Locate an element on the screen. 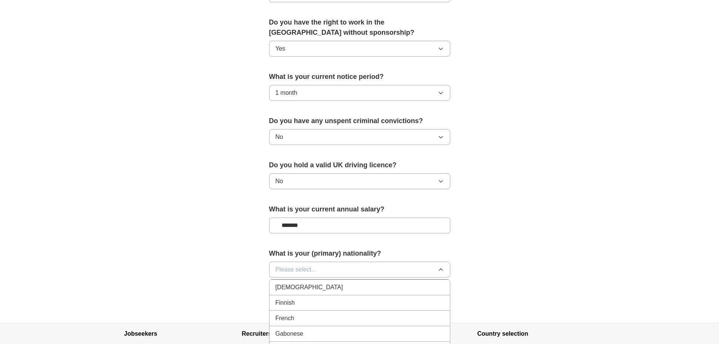 The height and width of the screenshot is (344, 719). label: What is your (primary) nationality? is located at coordinates (359, 253).